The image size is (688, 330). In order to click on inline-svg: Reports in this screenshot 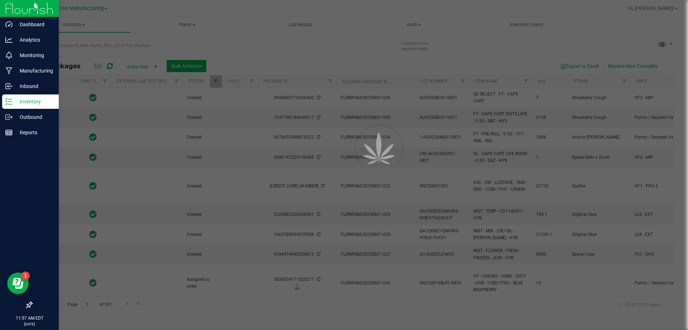, I will do `click(9, 132)`.